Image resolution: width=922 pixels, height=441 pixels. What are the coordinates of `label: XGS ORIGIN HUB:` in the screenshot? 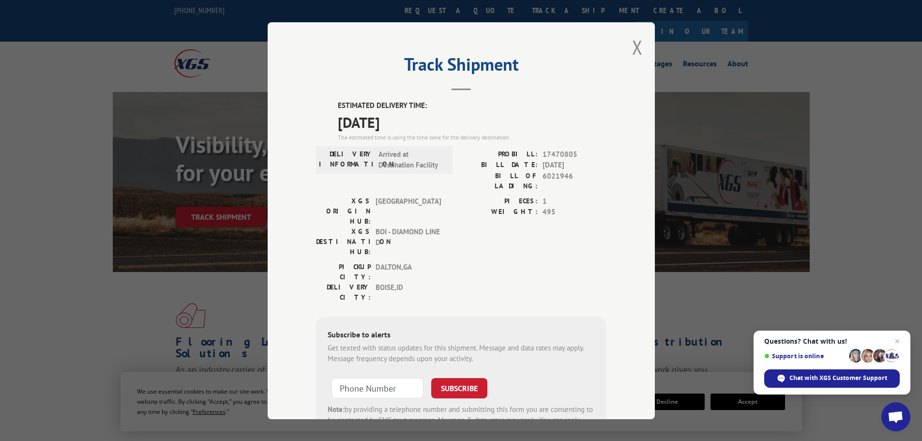 It's located at (343, 210).